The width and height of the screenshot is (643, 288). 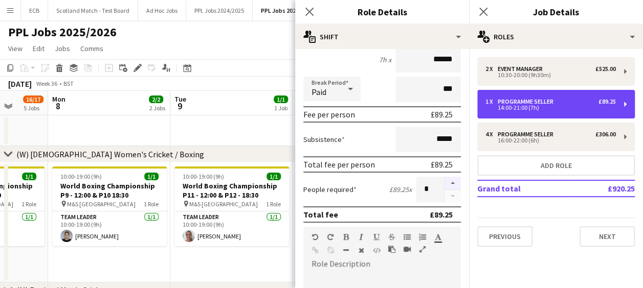 I want to click on h3: World Boxing Championship P9 - 12:00 & P10 18:30, so click(x=109, y=191).